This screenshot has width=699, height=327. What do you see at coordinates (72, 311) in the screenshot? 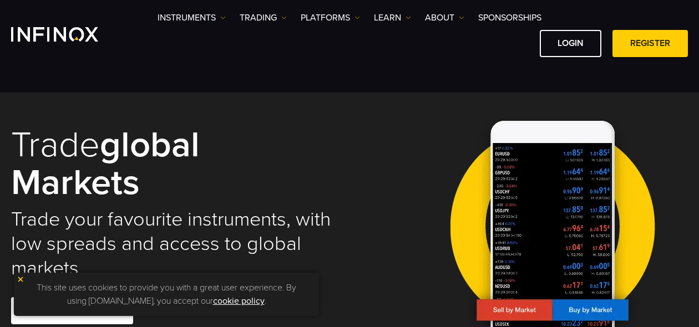
I see `a: START LIVE TRADING` at bounding box center [72, 311].